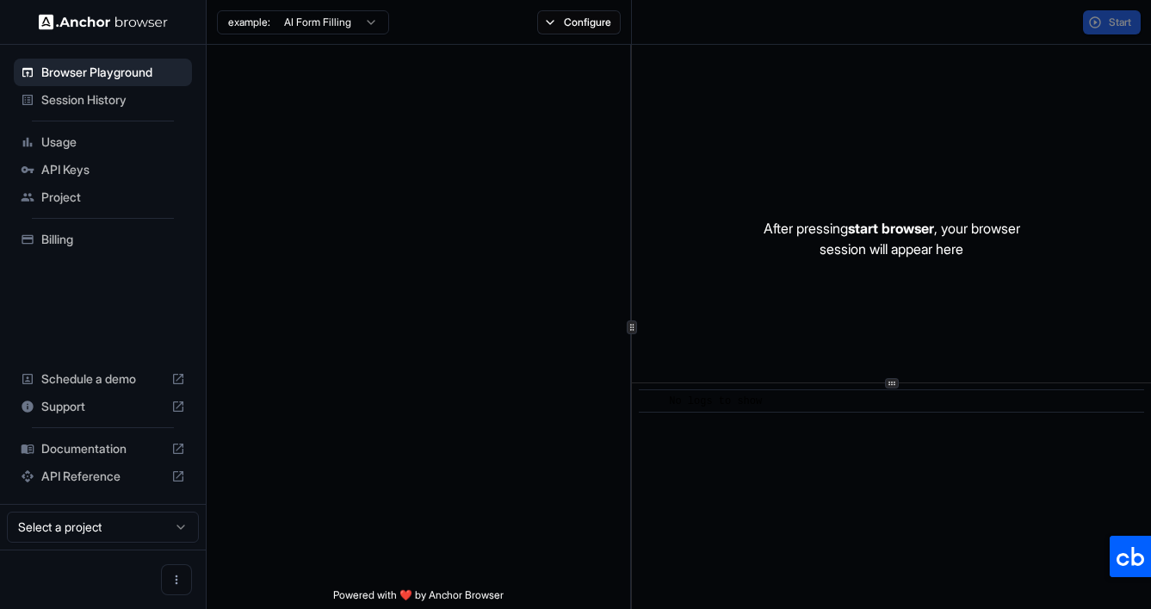 The image size is (1151, 609). I want to click on div: API Keys, so click(102, 170).